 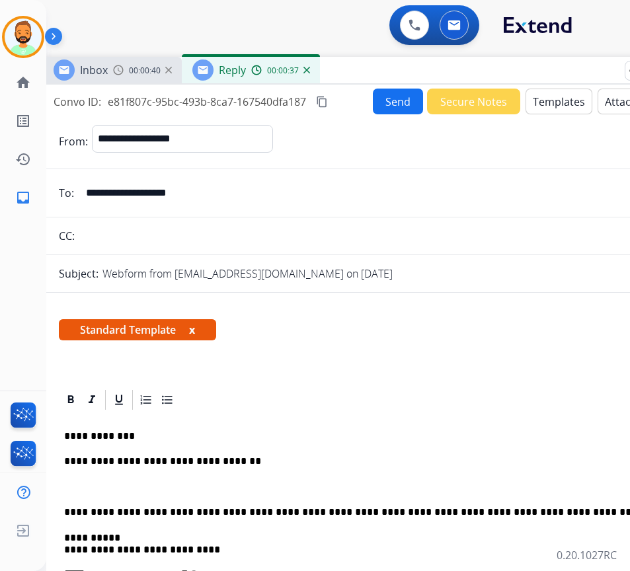 What do you see at coordinates (559, 101) in the screenshot?
I see `button: Templates` at bounding box center [559, 101].